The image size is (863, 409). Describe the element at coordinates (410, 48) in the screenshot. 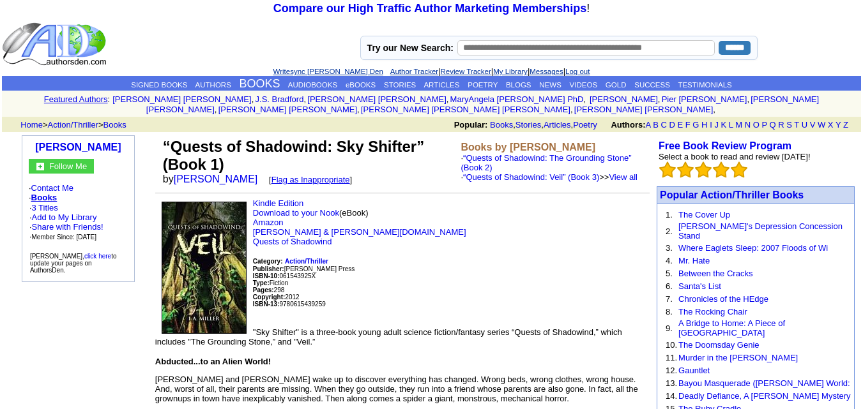

I see `label: Try our New Search:` at that location.